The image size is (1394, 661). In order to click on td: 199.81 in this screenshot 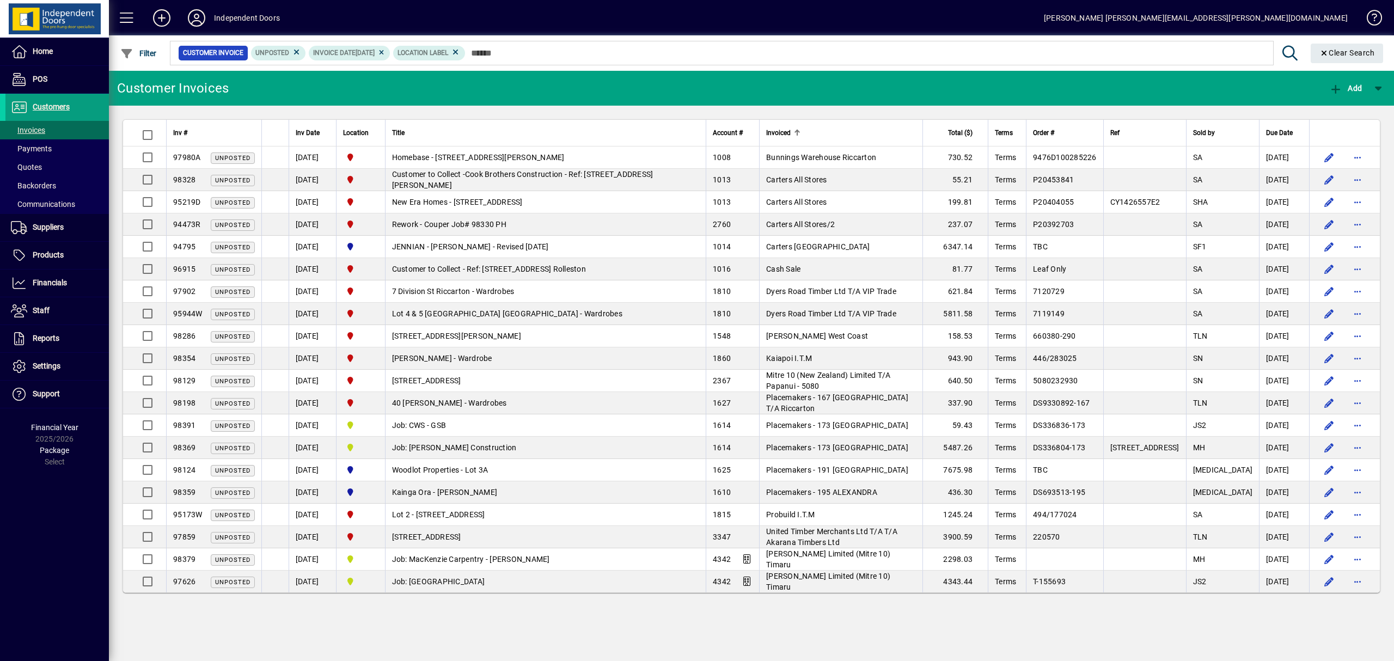, I will do `click(955, 202)`.